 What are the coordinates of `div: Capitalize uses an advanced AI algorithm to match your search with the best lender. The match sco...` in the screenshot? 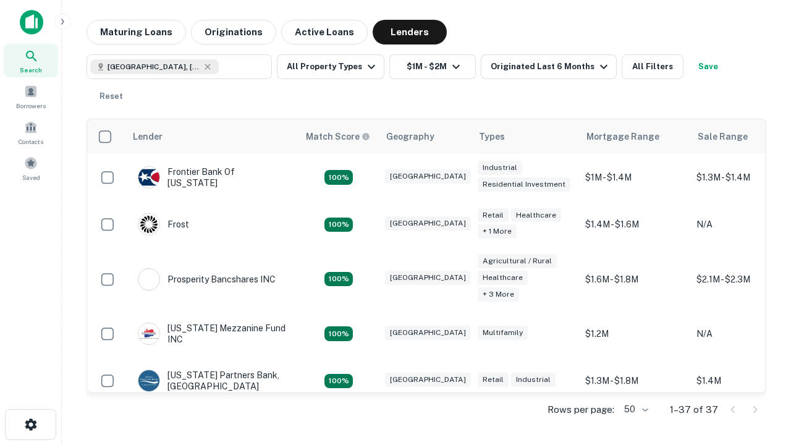 It's located at (338, 137).